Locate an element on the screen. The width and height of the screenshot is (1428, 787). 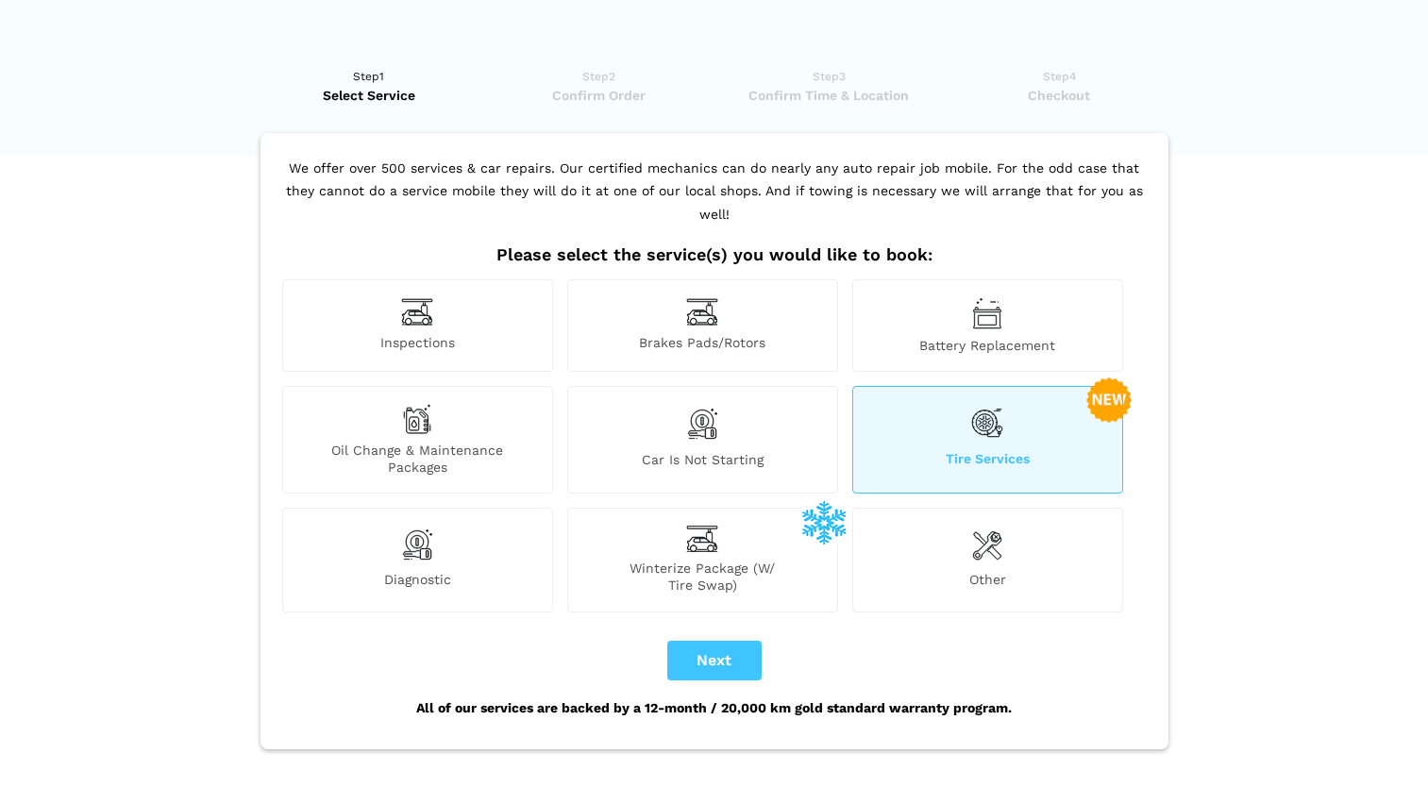
span: Winterize Package (W/ Tire Swap) is located at coordinates (702, 577).